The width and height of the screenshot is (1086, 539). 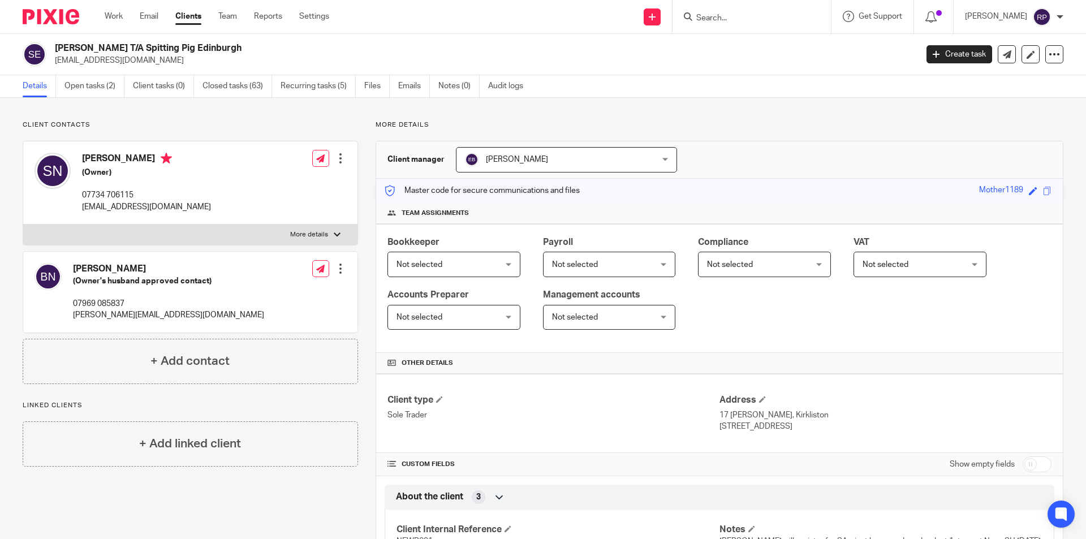 What do you see at coordinates (237, 86) in the screenshot?
I see `a: Closed tasks (63)` at bounding box center [237, 86].